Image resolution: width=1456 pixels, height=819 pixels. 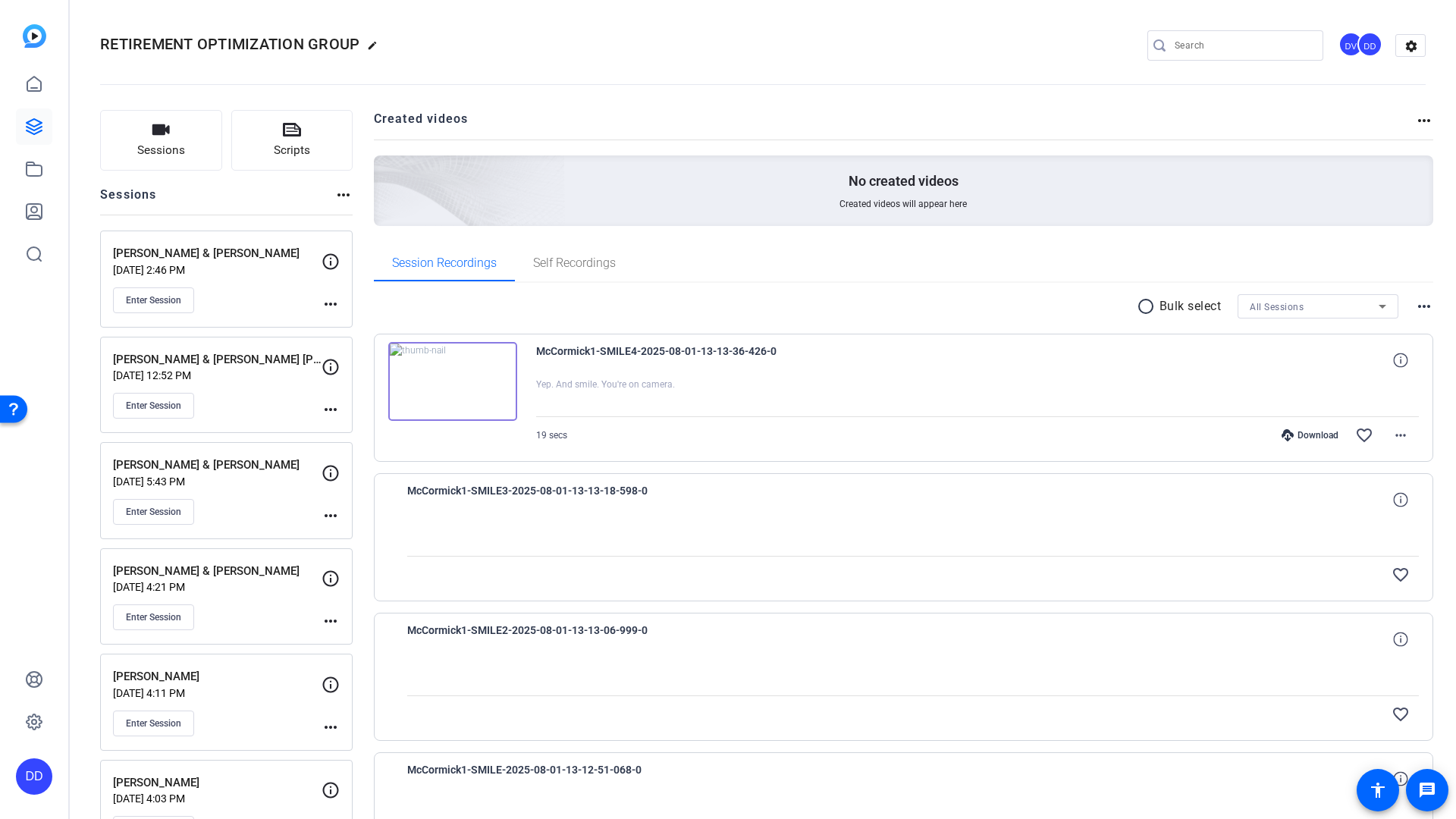 I want to click on p: No created videos, so click(x=903, y=181).